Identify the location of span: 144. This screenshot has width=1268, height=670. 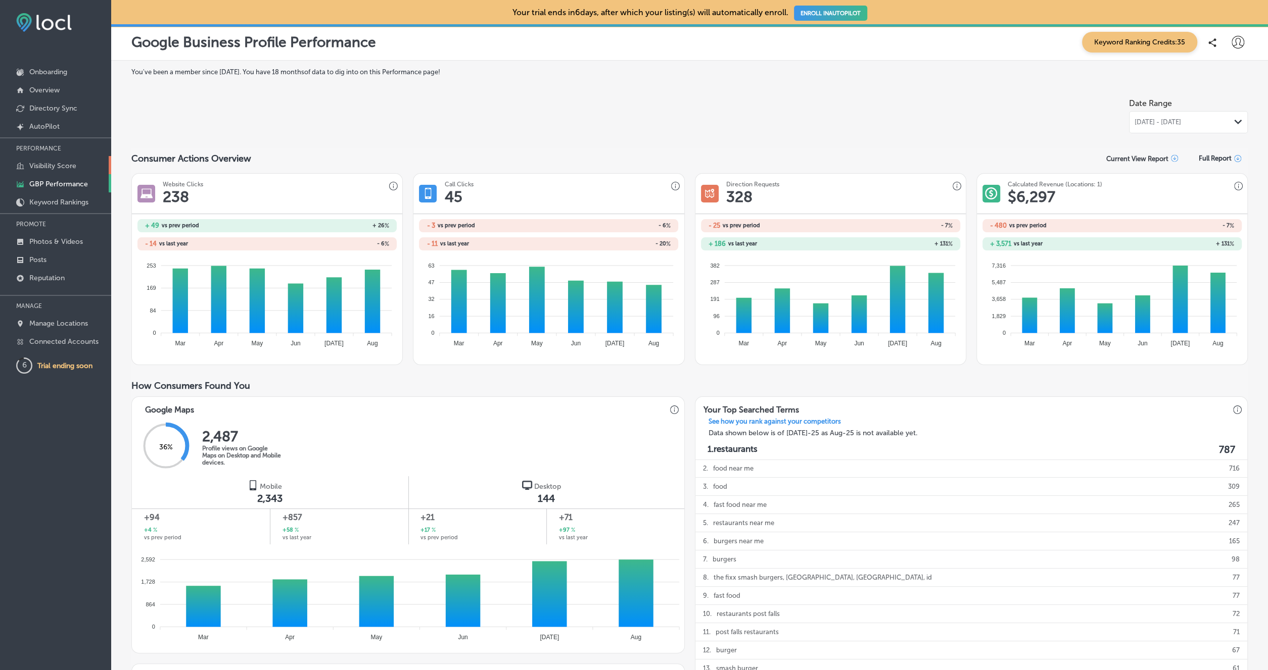
(546, 499).